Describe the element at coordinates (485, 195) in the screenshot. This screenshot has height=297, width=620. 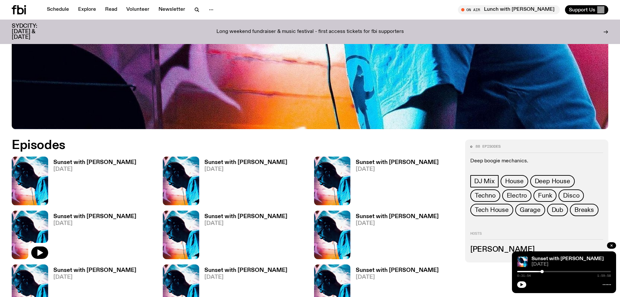
I see `span: Techno` at that location.